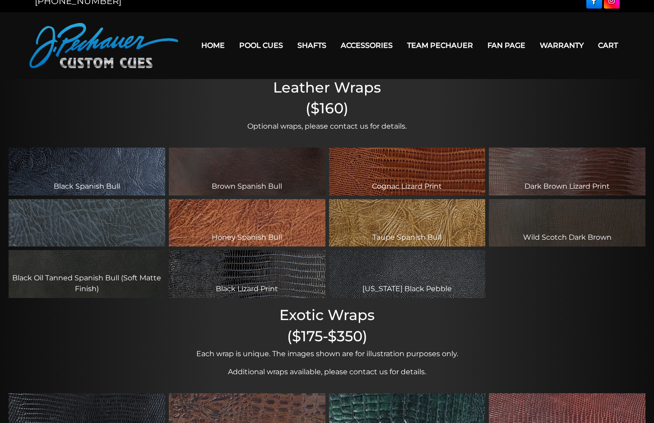  I want to click on a: Warranty, so click(562, 45).